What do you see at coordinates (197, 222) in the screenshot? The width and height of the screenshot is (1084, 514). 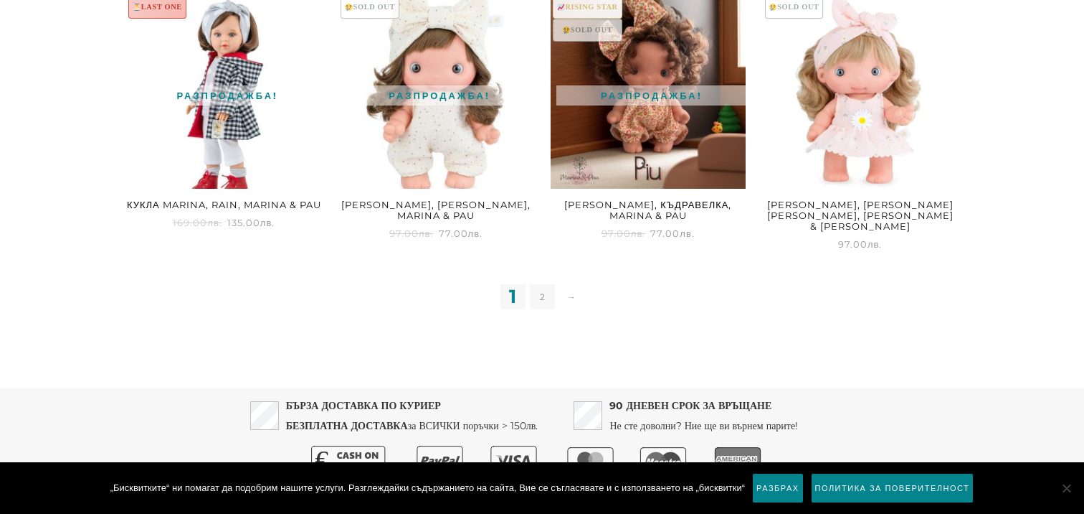 I see `span: 169.00` at bounding box center [197, 222].